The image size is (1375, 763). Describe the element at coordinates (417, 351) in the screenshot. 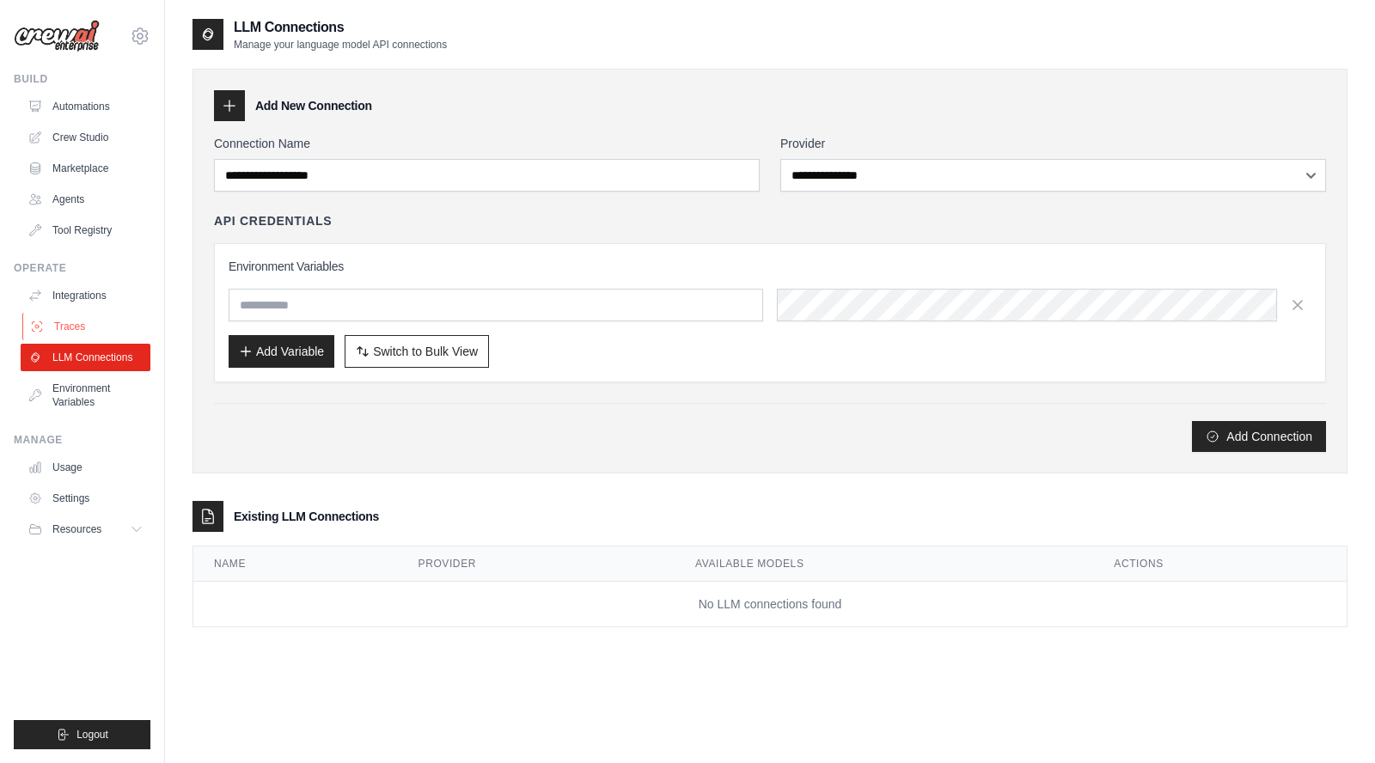

I see `button: Switch to Bulk View` at that location.